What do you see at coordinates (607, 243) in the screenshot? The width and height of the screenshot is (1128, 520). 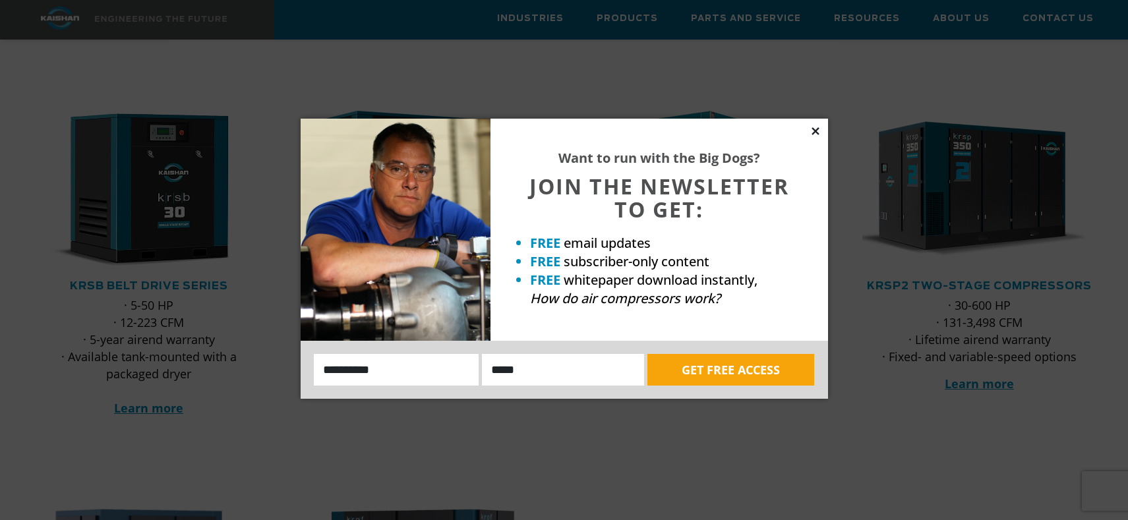 I see `span: email updates` at bounding box center [607, 243].